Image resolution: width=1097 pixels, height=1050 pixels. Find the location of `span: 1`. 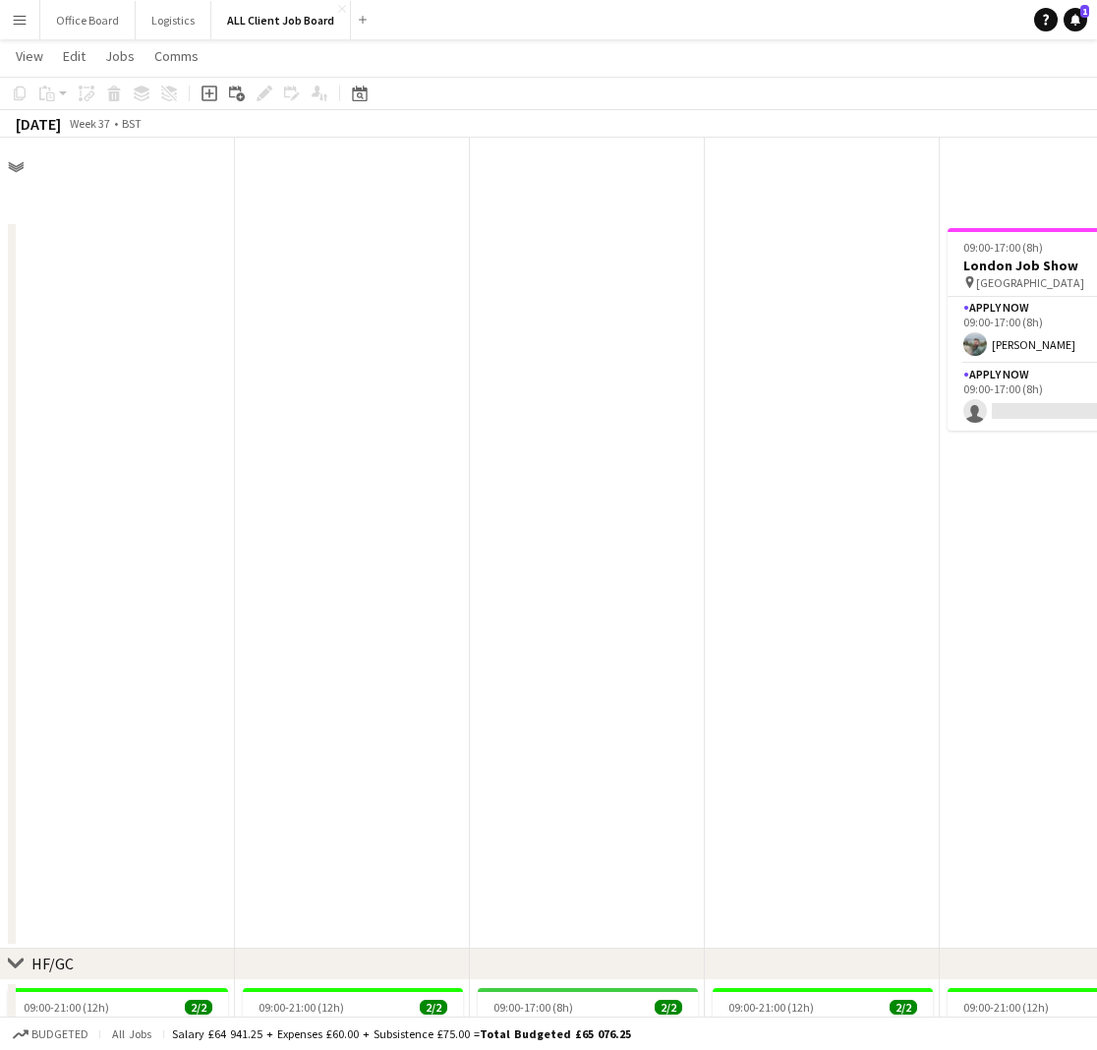

span: 1 is located at coordinates (1084, 11).